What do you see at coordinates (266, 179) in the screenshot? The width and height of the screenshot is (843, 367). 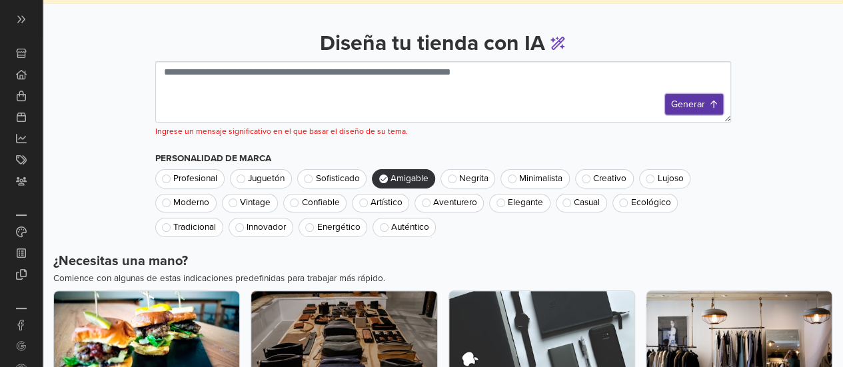 I see `span: Juguetón` at bounding box center [266, 179].